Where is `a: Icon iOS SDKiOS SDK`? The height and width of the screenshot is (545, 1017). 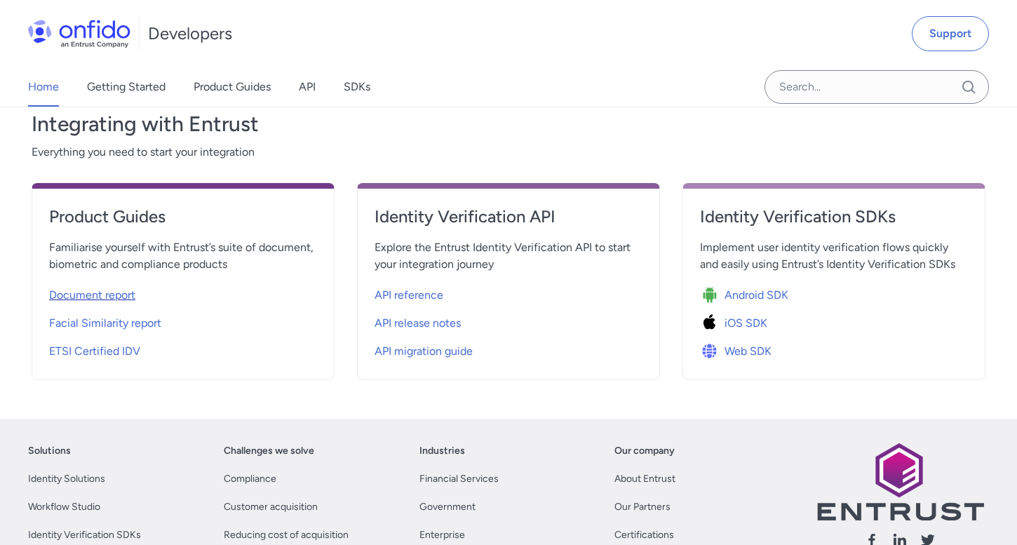
a: Icon iOS SDKiOS SDK is located at coordinates (834, 321).